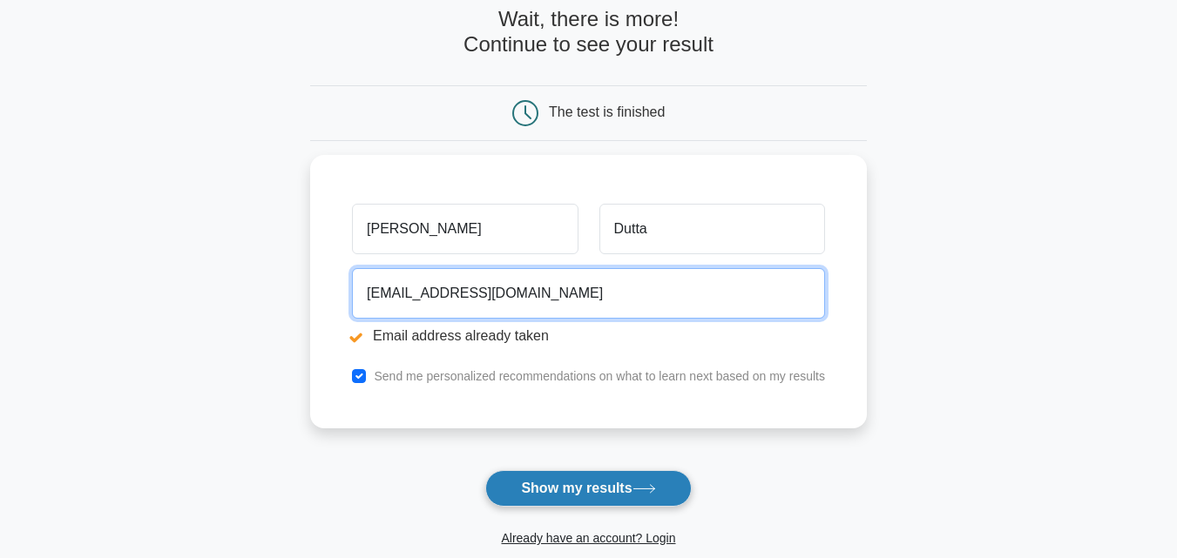  Describe the element at coordinates (588, 336) in the screenshot. I see `li: Email address already taken` at that location.